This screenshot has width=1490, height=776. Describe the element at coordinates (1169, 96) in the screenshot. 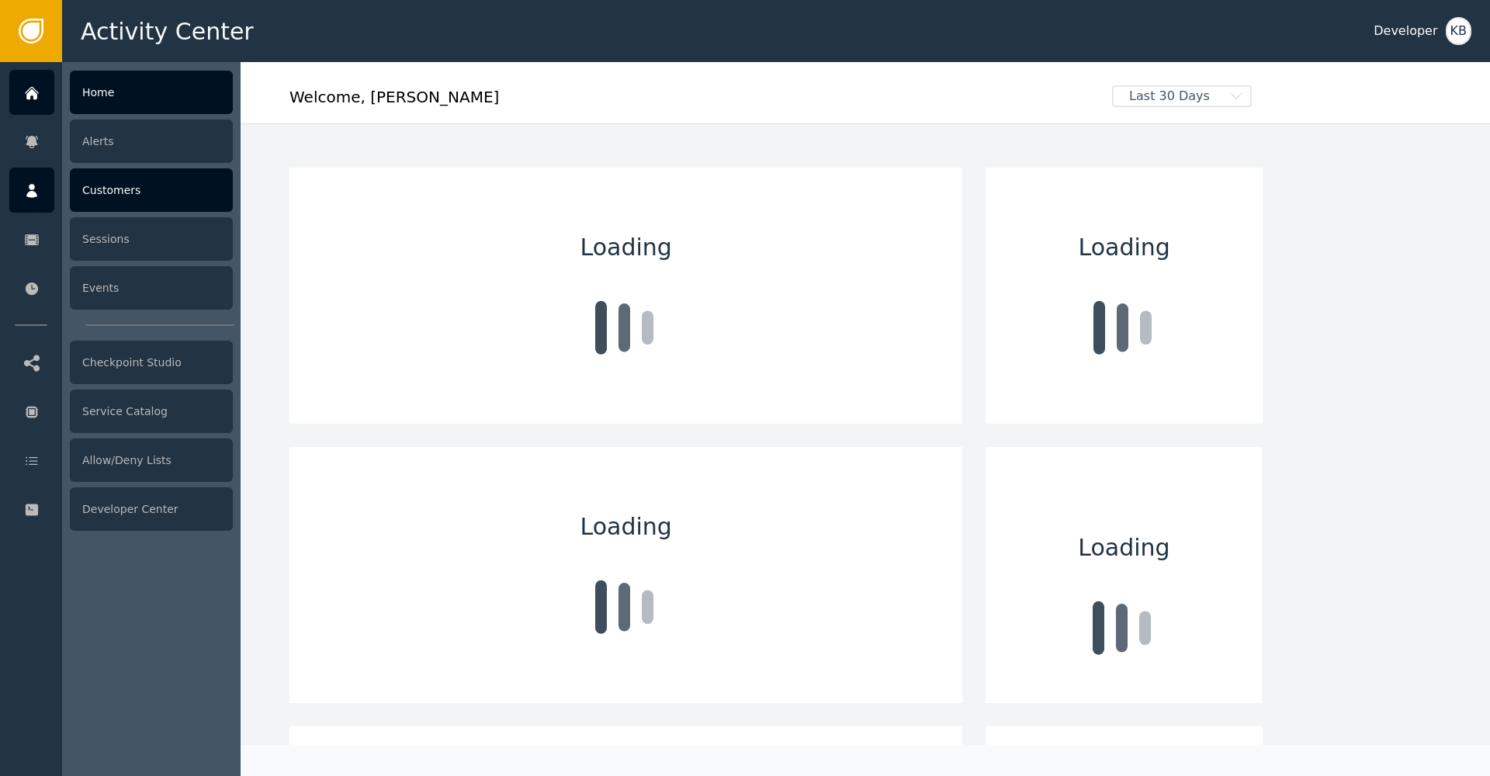

I see `span: Last 30 Days` at that location.